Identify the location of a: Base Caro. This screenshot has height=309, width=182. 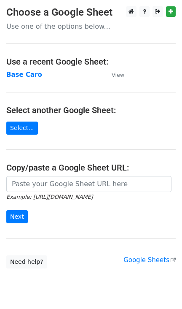
(24, 75).